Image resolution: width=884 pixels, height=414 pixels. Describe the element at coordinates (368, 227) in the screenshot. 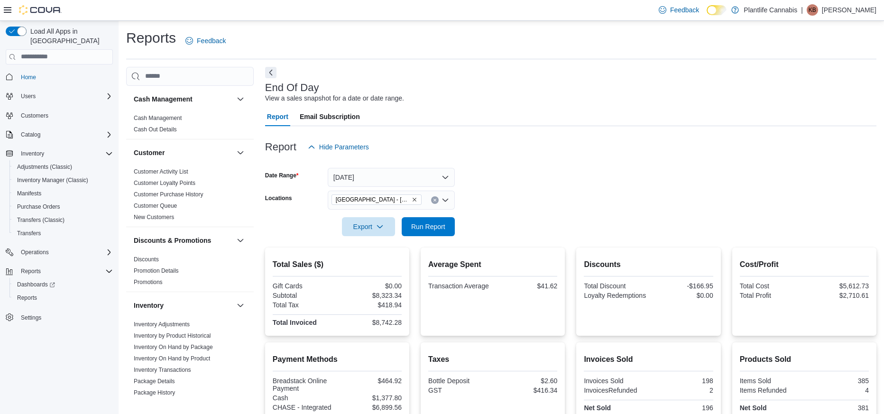

I see `button: Export` at that location.